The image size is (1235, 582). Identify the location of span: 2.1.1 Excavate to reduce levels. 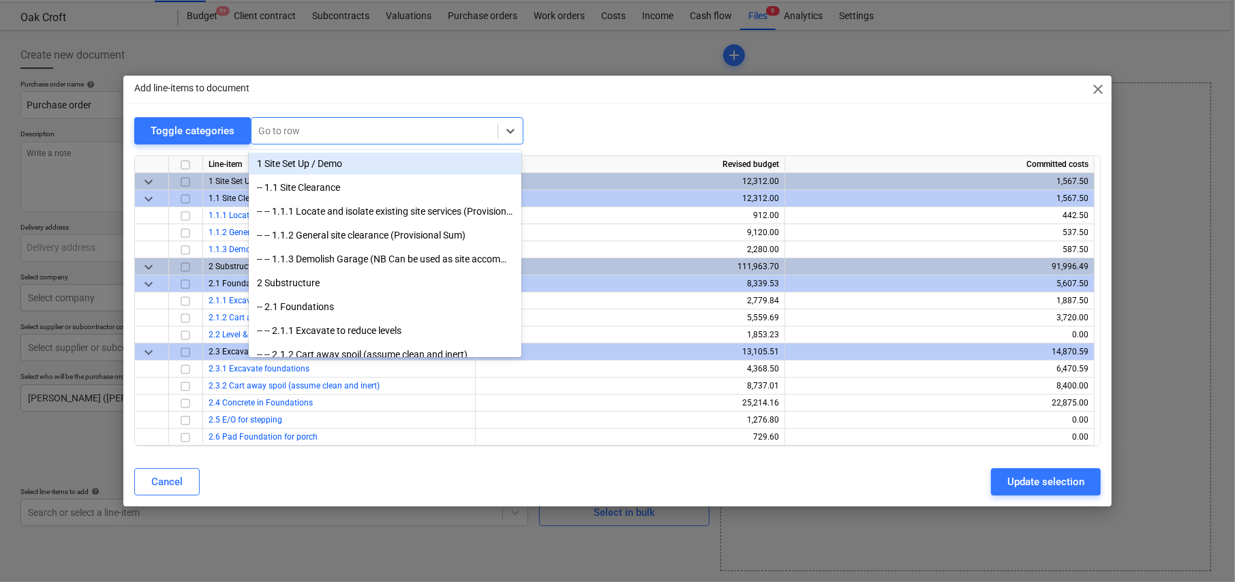
(265, 301).